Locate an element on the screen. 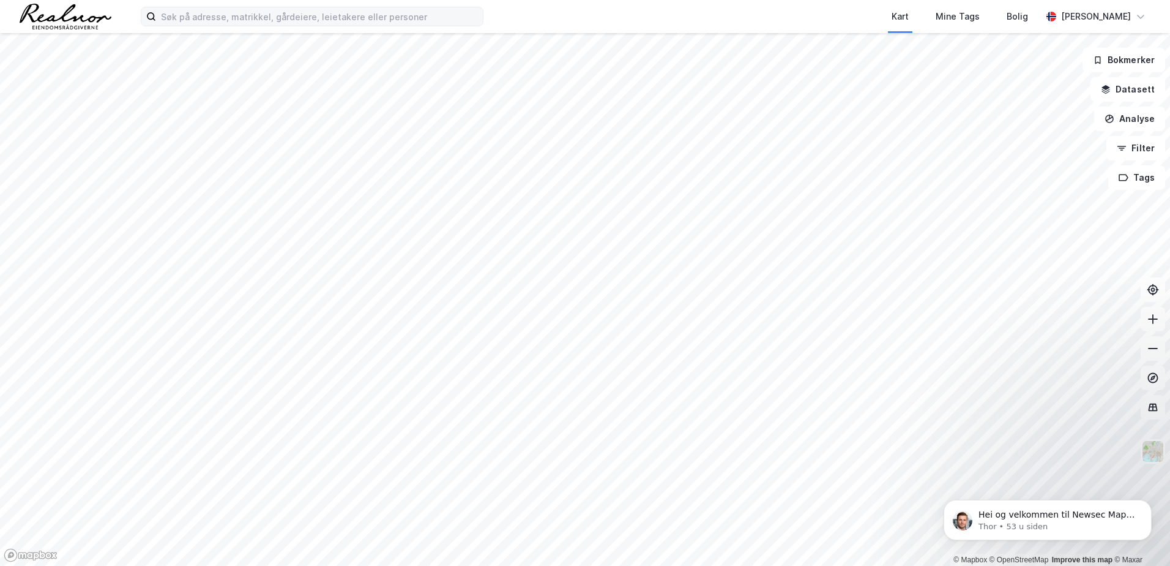  img: Z is located at coordinates (1153, 451).